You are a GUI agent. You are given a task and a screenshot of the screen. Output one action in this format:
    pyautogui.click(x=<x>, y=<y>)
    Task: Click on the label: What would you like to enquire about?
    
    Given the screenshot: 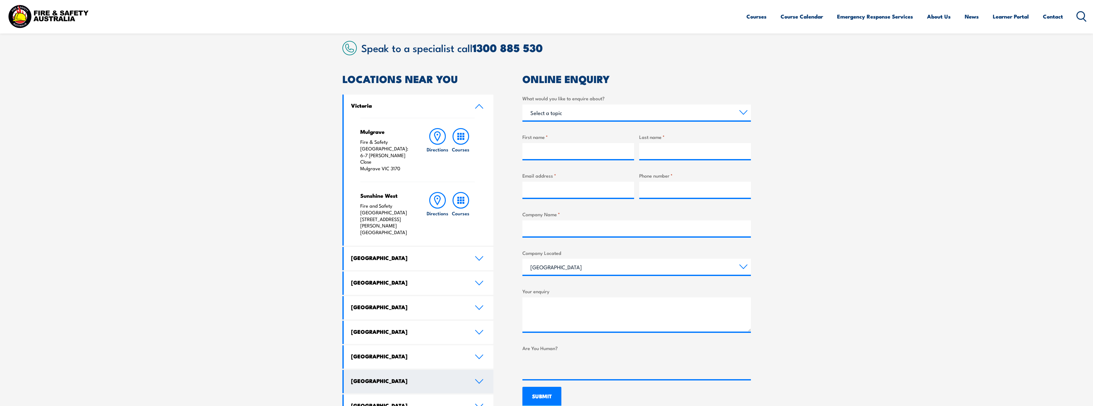 What is the action you would take?
    pyautogui.click(x=637, y=98)
    